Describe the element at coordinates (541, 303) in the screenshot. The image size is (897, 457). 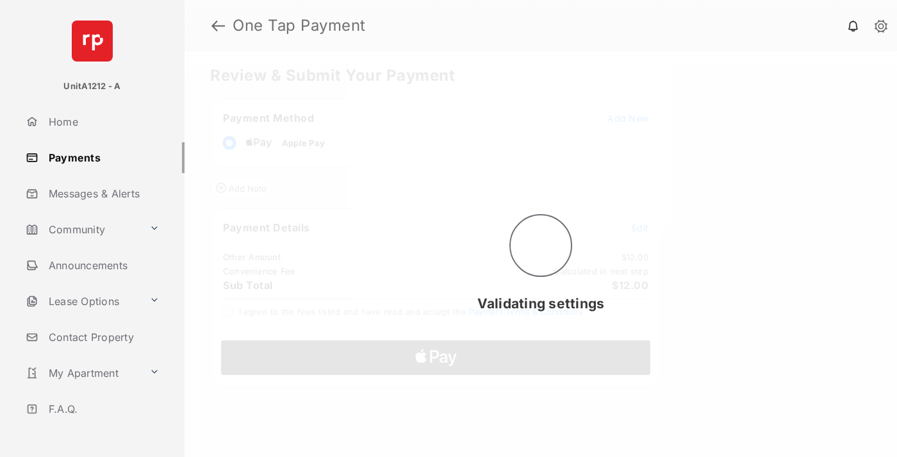
I see `span: Validating settings` at that location.